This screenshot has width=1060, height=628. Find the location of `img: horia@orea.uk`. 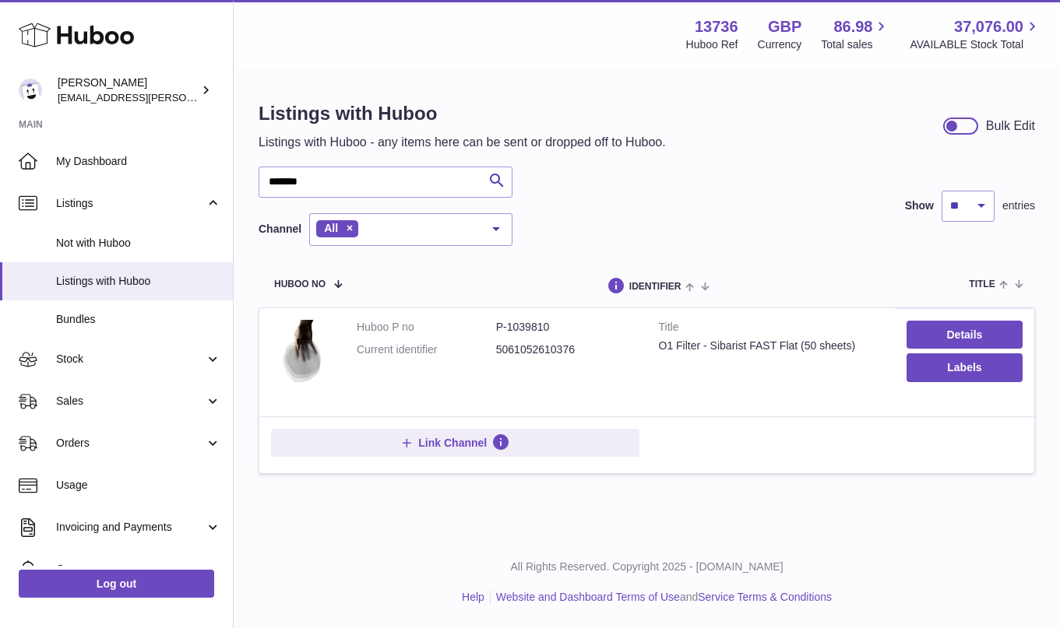

img: horia@orea.uk is located at coordinates (30, 90).